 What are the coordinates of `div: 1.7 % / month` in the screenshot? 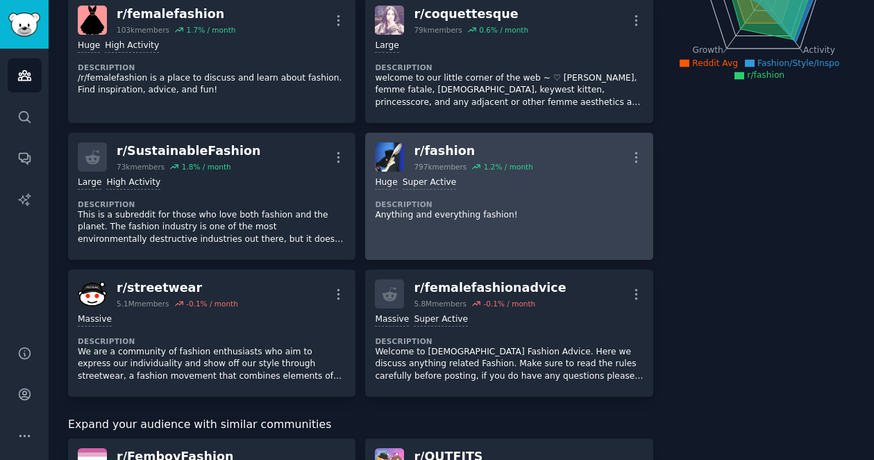 It's located at (210, 30).